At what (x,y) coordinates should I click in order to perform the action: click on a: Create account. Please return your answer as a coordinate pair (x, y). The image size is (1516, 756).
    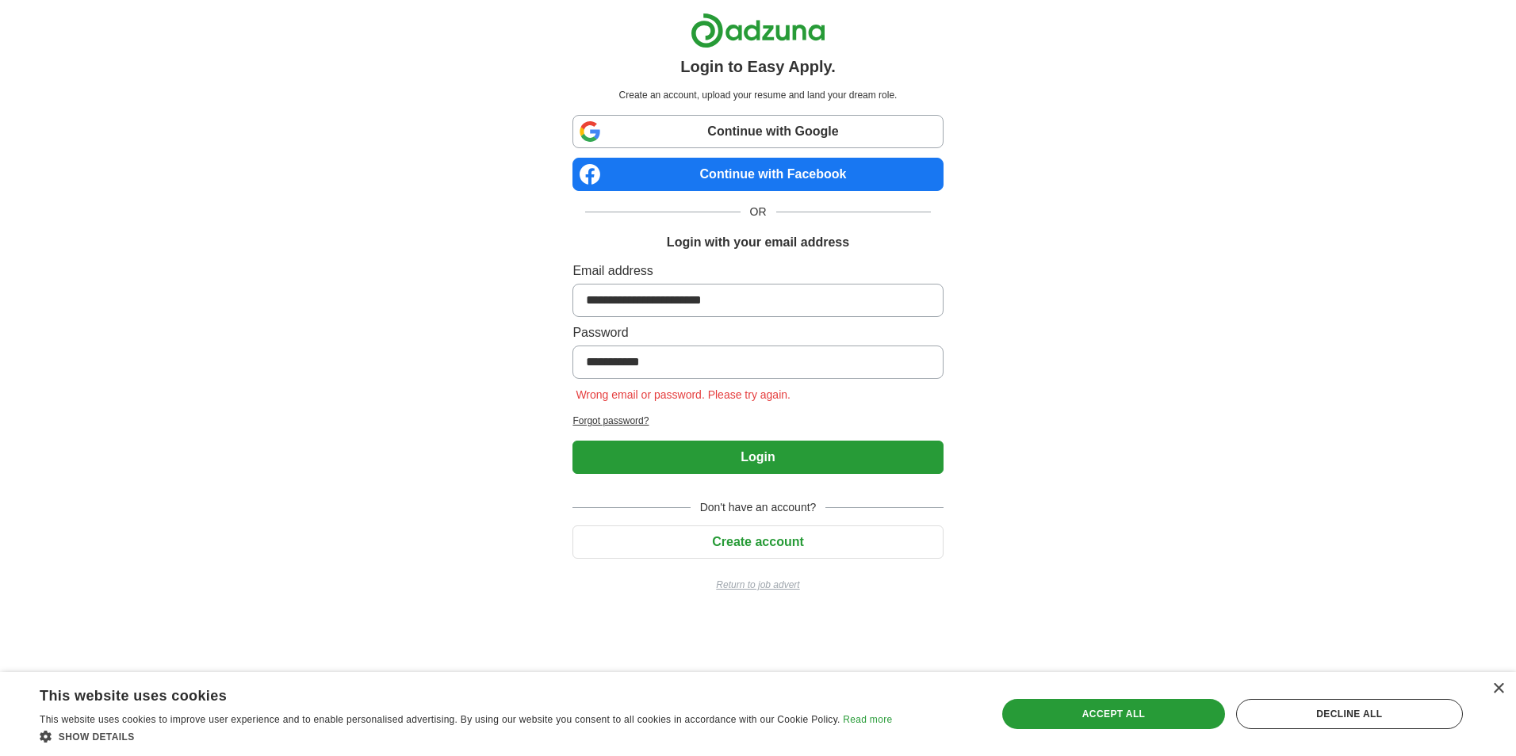
    Looking at the image, I should click on (757, 541).